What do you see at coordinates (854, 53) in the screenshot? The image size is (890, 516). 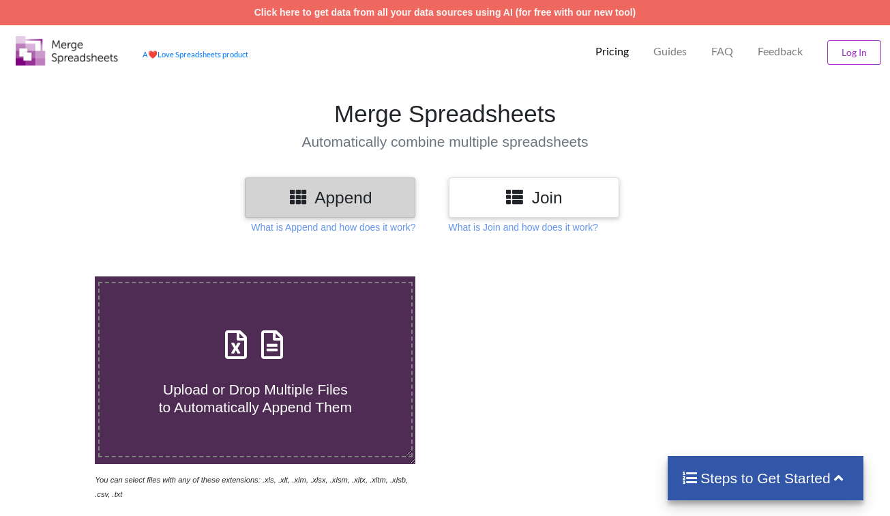 I see `button: Log In` at bounding box center [854, 53].